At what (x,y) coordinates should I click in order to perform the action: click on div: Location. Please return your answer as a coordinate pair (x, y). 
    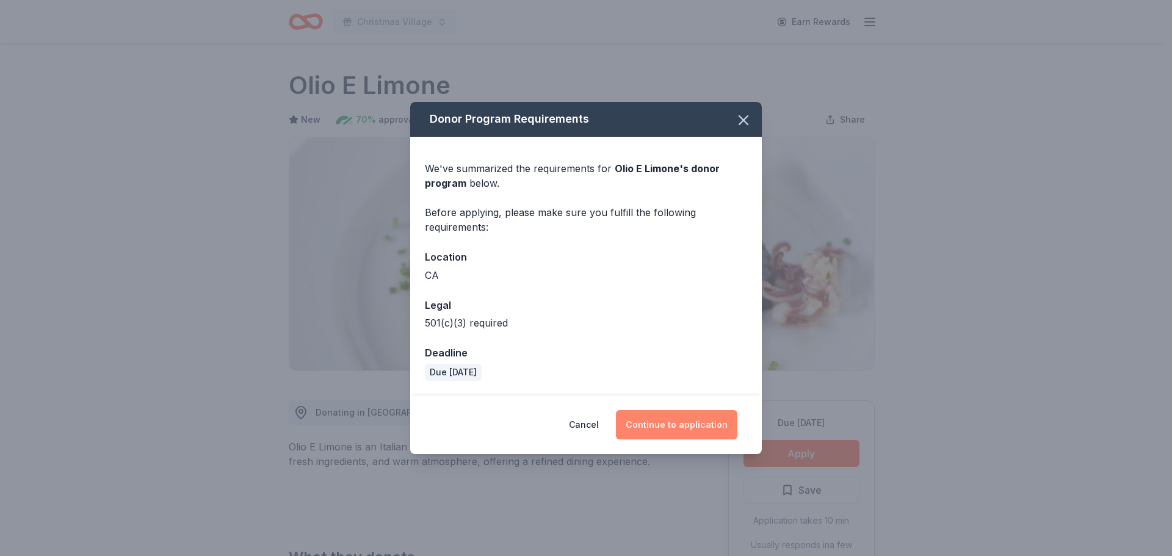
    Looking at the image, I should click on (586, 257).